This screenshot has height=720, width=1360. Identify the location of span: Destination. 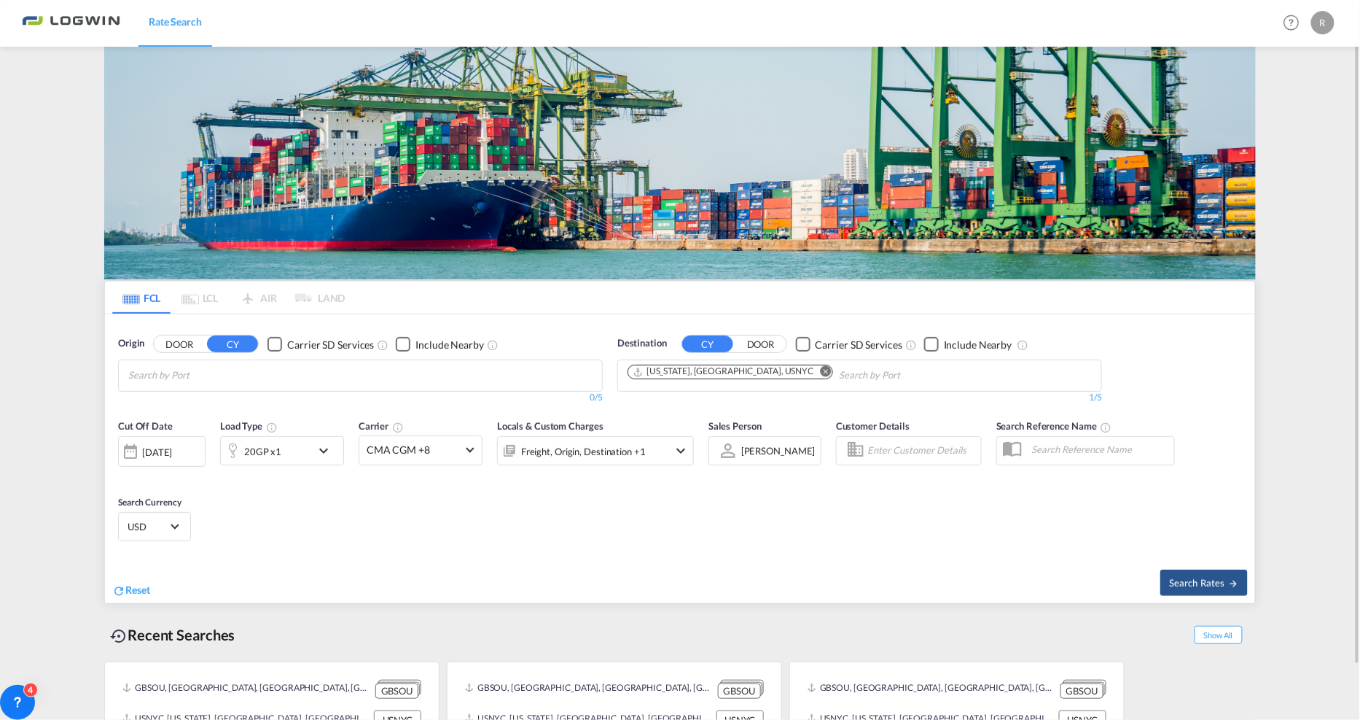
(642, 343).